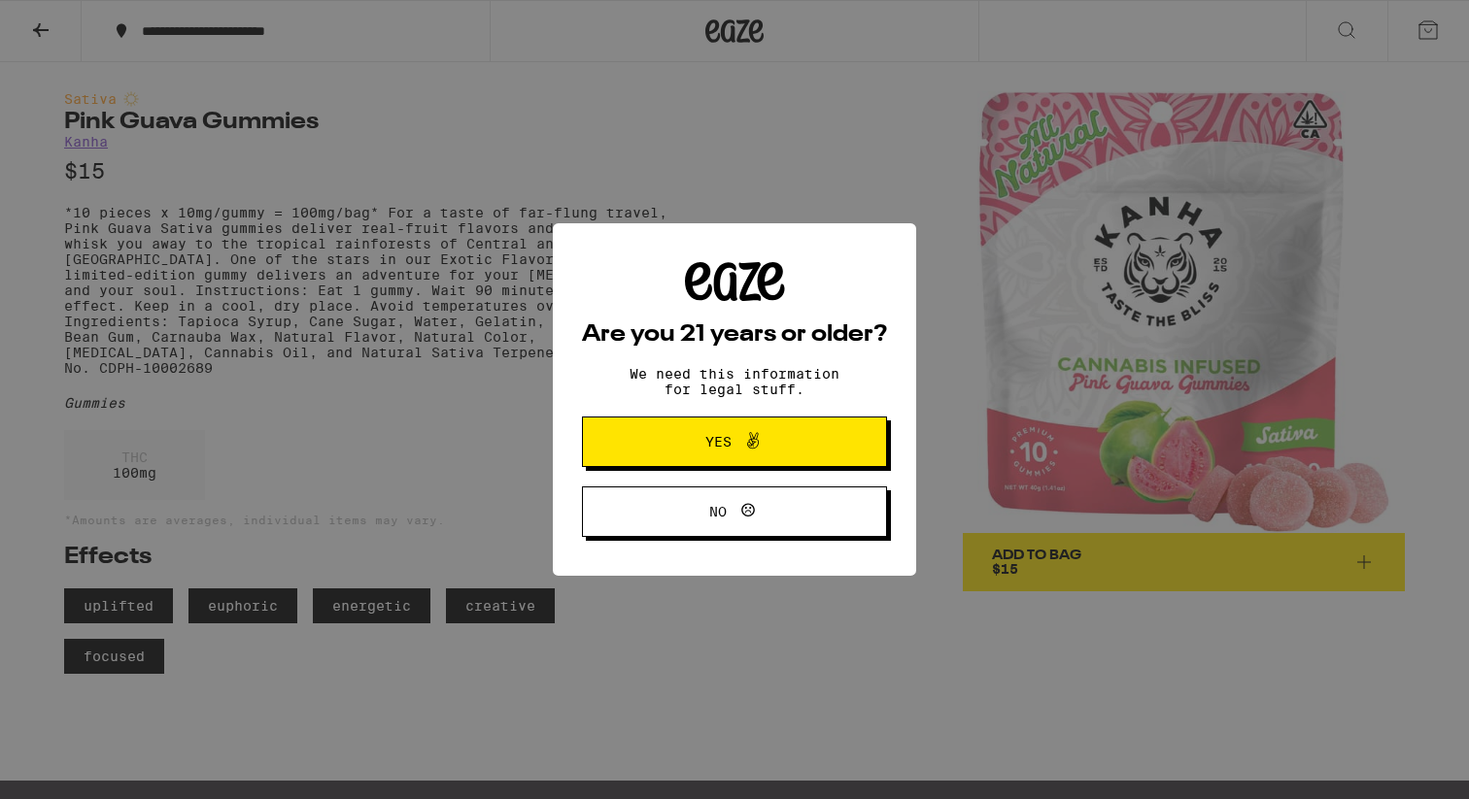 This screenshot has height=799, width=1469. I want to click on h2: Are you 21 years or older?, so click(734, 335).